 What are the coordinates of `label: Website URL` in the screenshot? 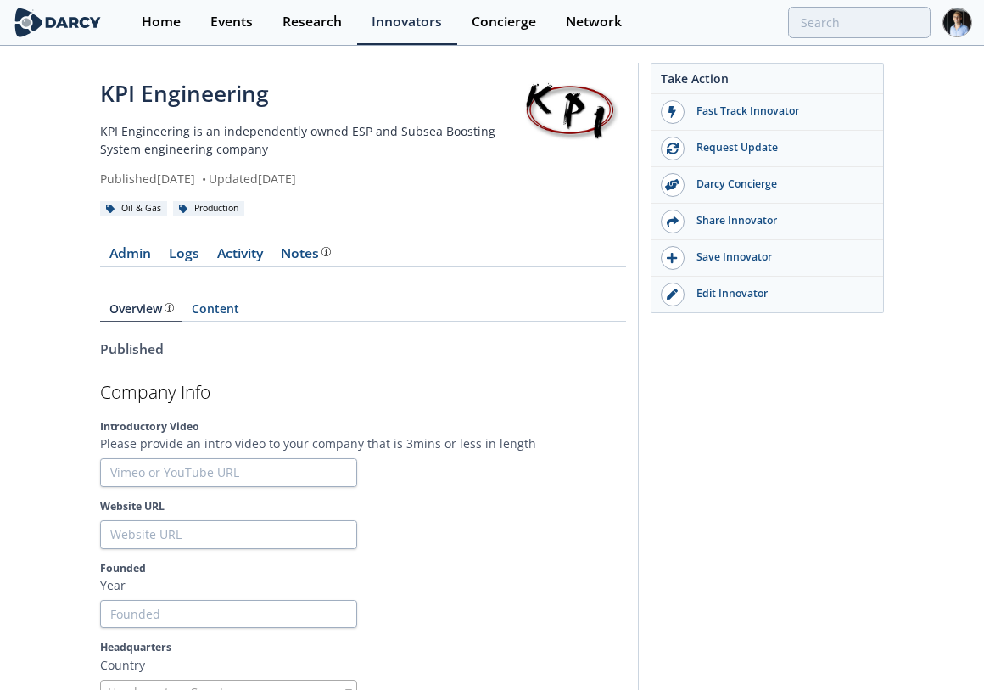 It's located at (363, 507).